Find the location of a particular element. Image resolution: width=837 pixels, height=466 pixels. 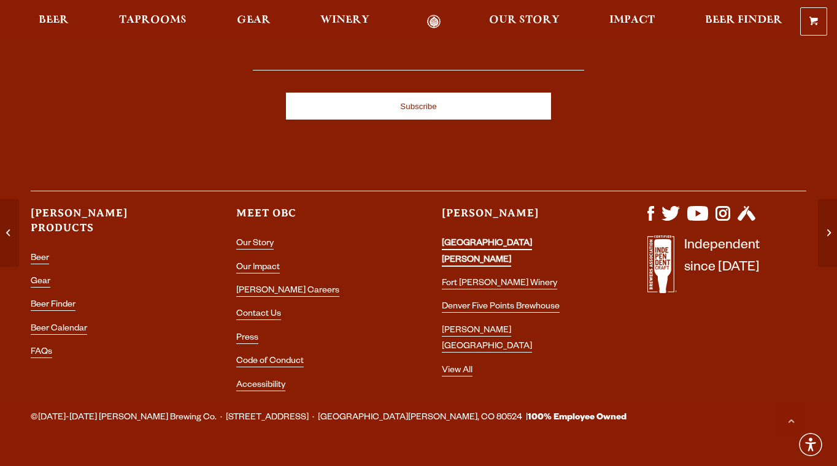

a: Our Impact is located at coordinates (258, 268).